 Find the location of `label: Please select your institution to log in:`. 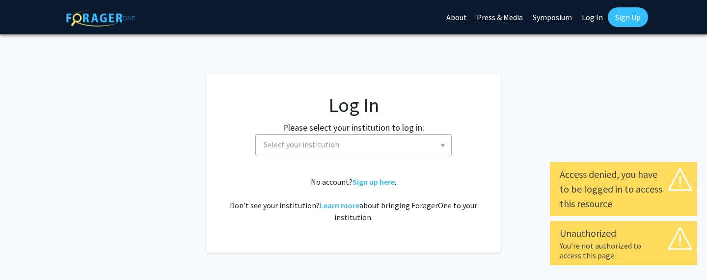

label: Please select your institution to log in: is located at coordinates (353, 127).